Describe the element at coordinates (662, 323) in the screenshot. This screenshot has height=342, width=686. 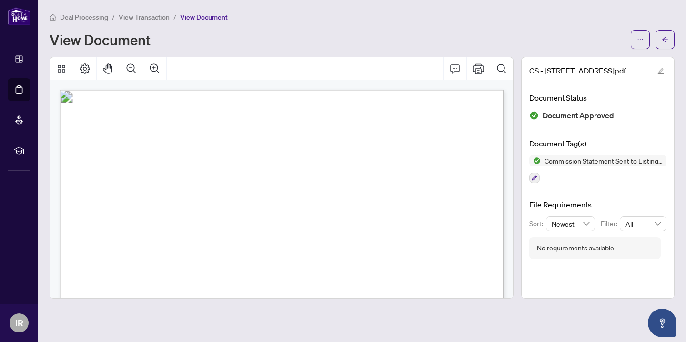
I see `button: Open asap` at that location.